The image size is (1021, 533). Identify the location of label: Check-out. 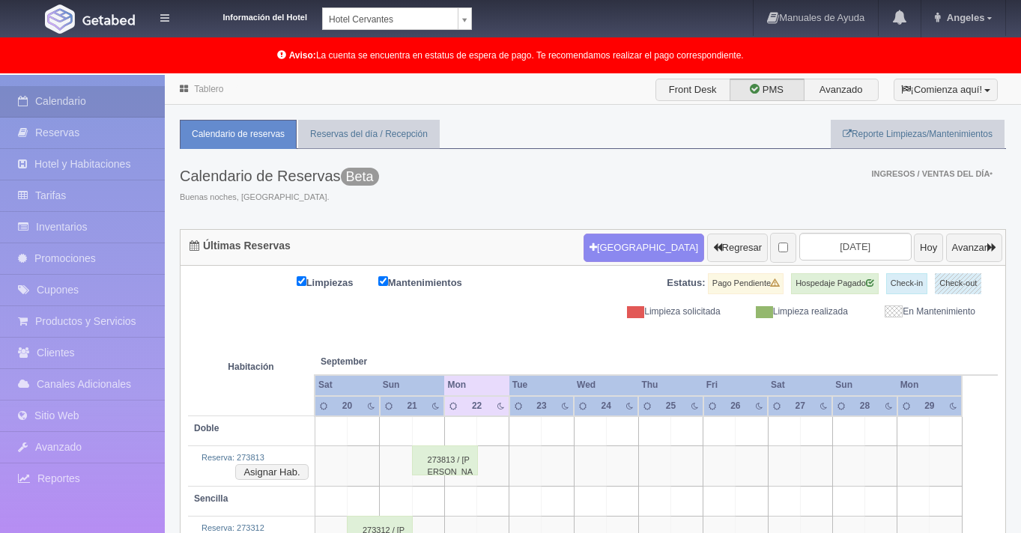
(958, 284).